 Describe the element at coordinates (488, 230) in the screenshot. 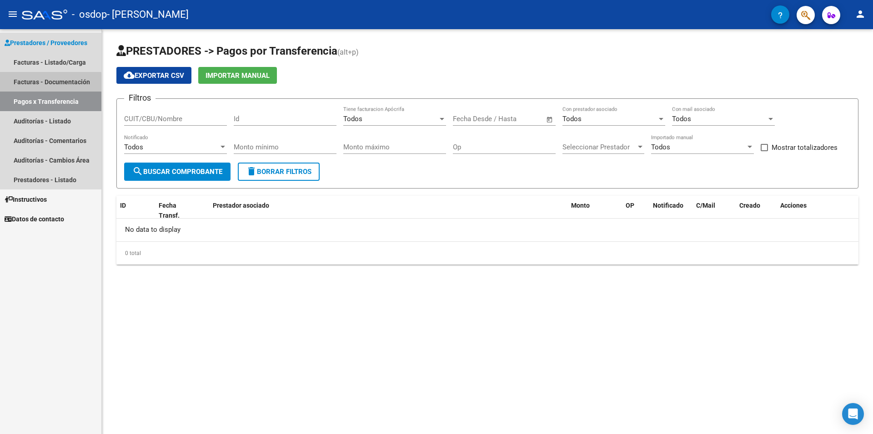

I see `div: No data to display` at that location.